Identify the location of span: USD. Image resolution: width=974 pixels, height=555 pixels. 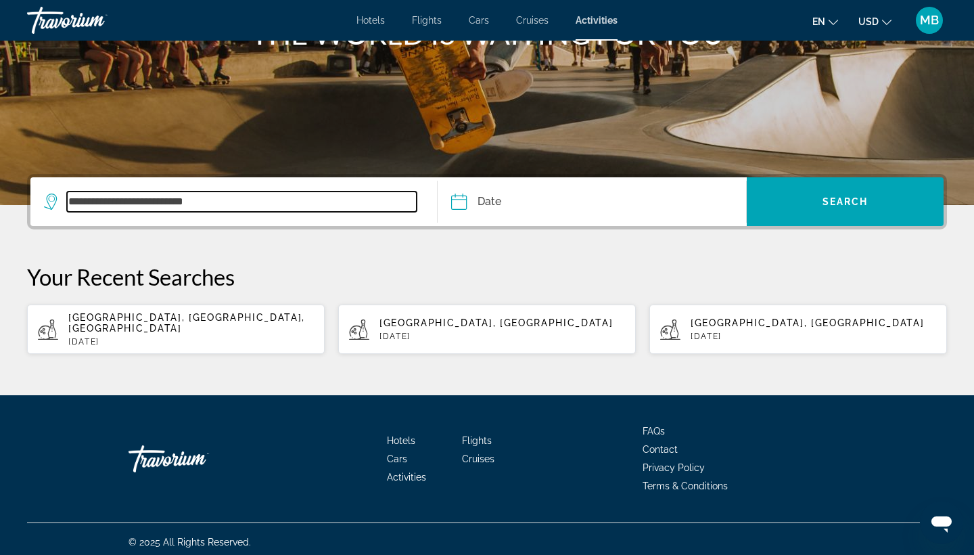
(868, 22).